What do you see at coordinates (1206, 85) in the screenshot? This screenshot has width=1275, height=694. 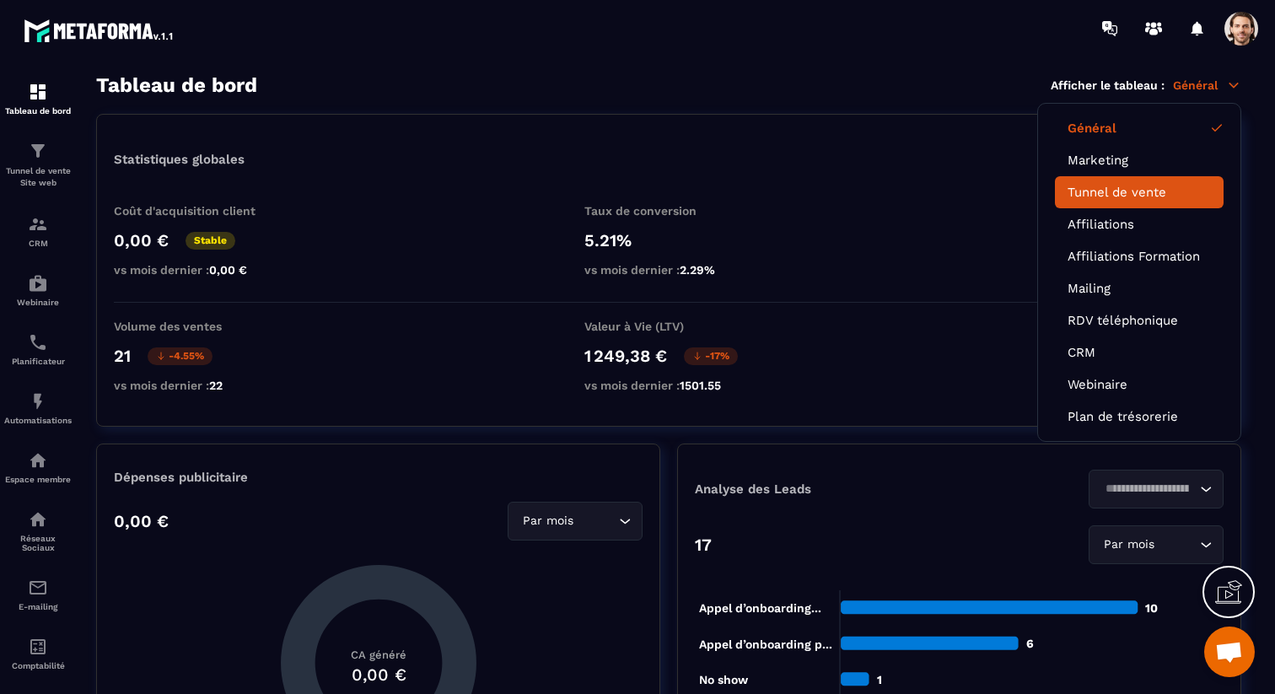 I see `p: Général` at bounding box center [1206, 85].